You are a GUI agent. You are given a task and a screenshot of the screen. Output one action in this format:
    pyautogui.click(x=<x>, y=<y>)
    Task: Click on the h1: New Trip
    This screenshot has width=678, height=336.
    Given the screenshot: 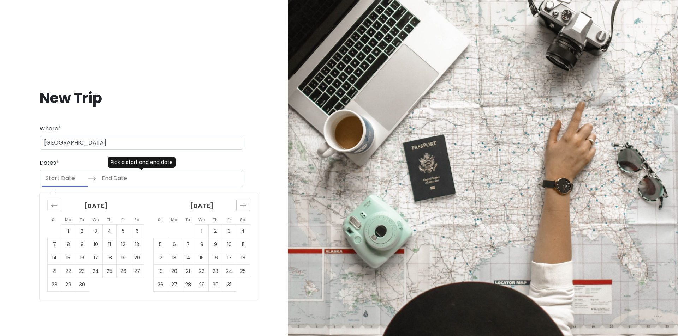 What is the action you would take?
    pyautogui.click(x=141, y=98)
    